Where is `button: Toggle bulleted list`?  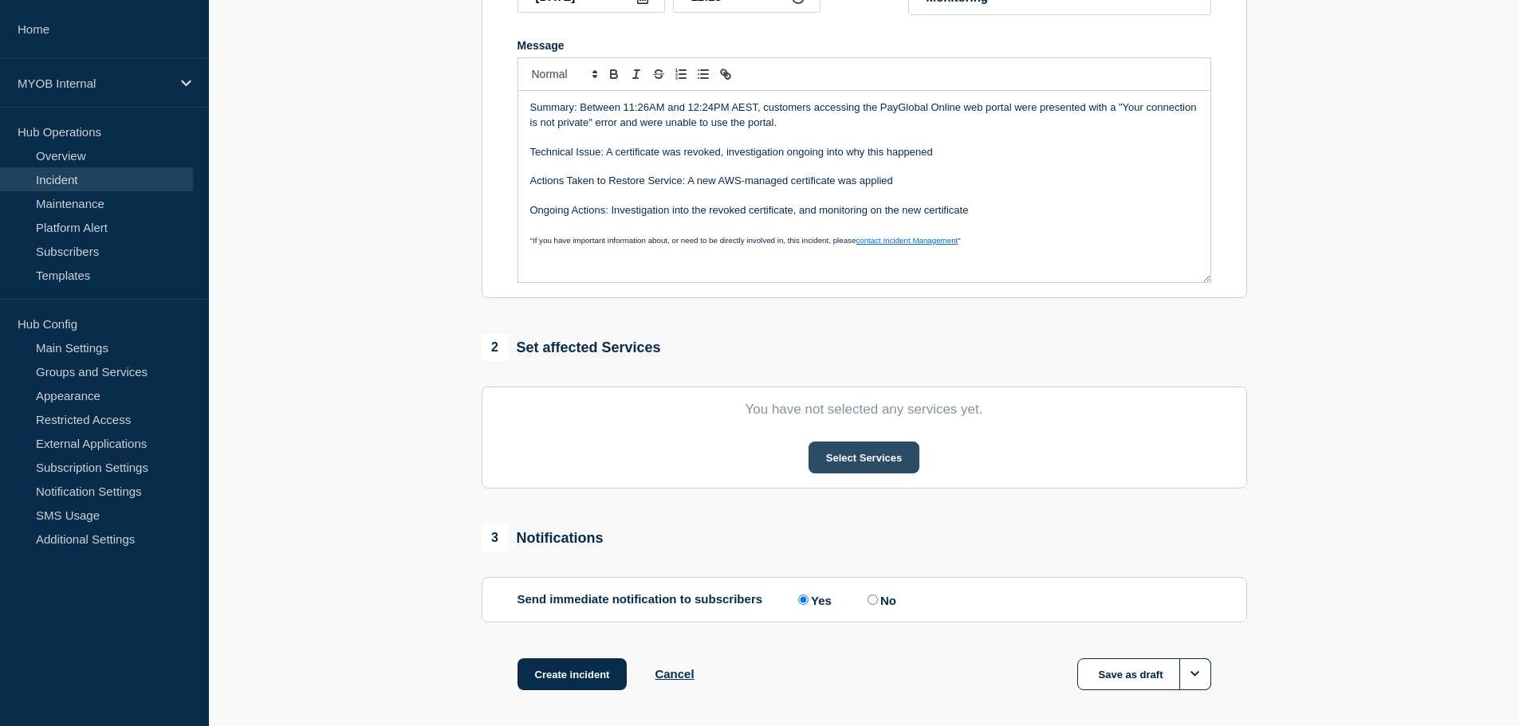 button: Toggle bulleted list is located at coordinates (703, 74).